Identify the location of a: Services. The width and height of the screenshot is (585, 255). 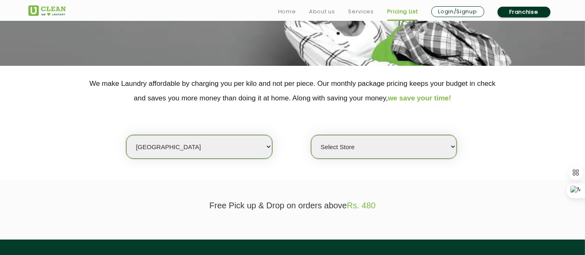
(361, 12).